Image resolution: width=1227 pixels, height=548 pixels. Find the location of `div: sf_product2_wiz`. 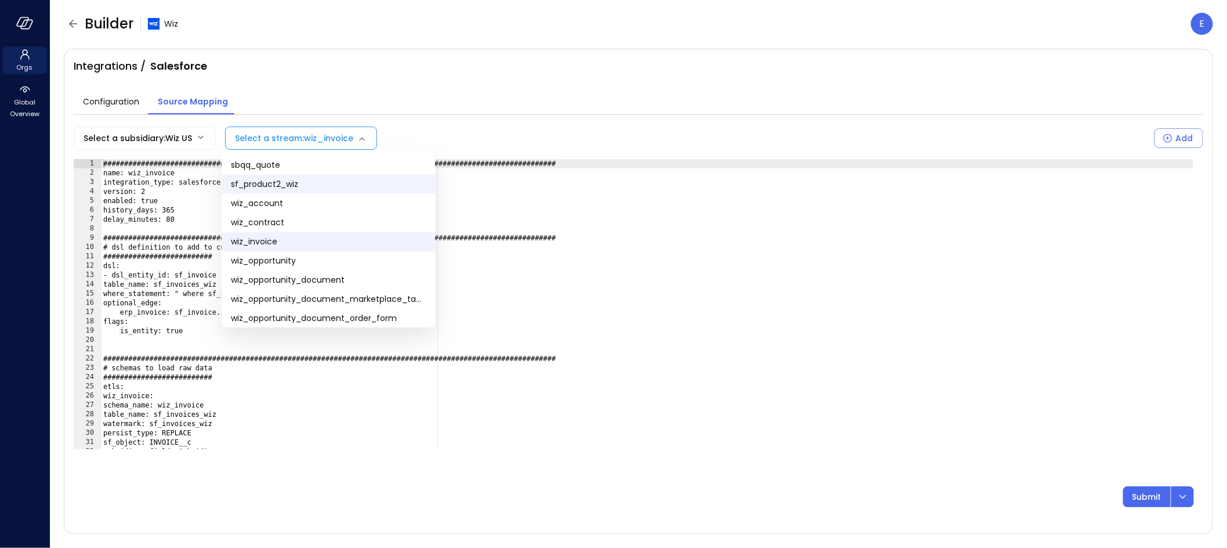

div: sf_product2_wiz is located at coordinates (328, 184).